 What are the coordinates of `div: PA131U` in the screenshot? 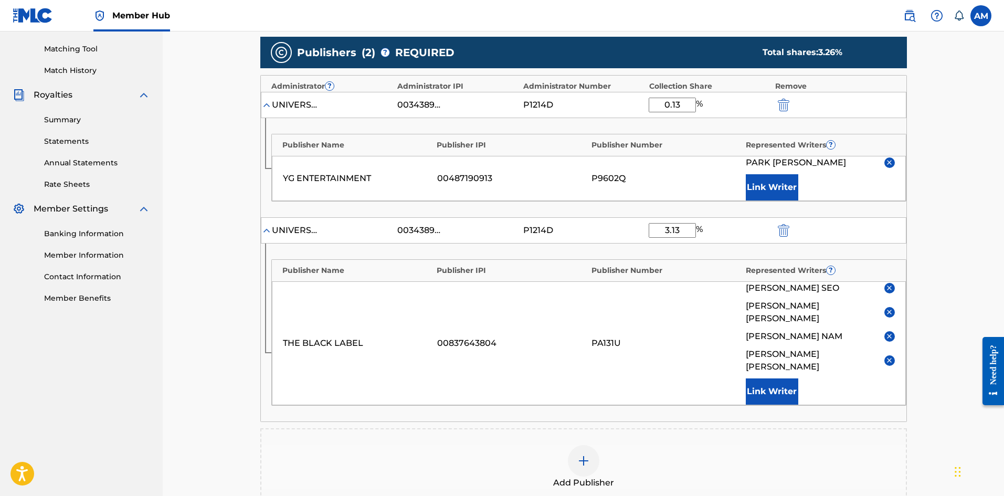 It's located at (666, 343).